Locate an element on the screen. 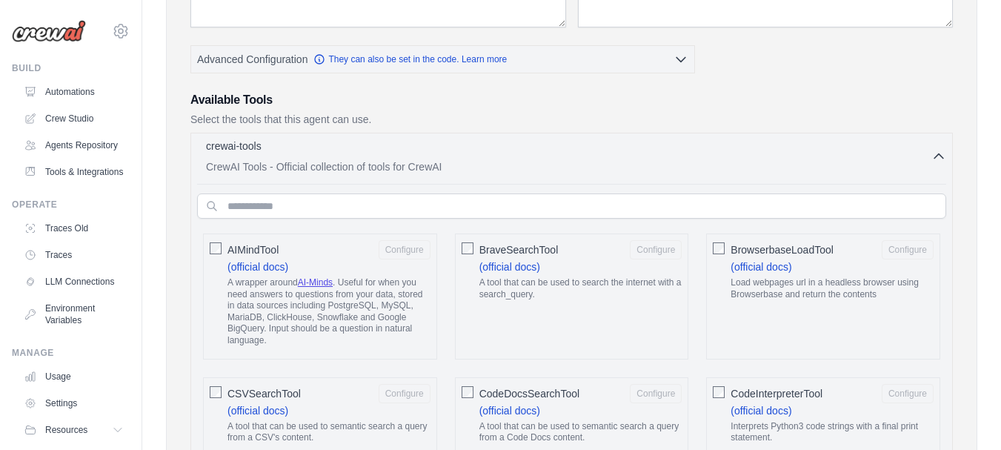 The height and width of the screenshot is (450, 1001). p: crewai-tools is located at coordinates (233, 146).